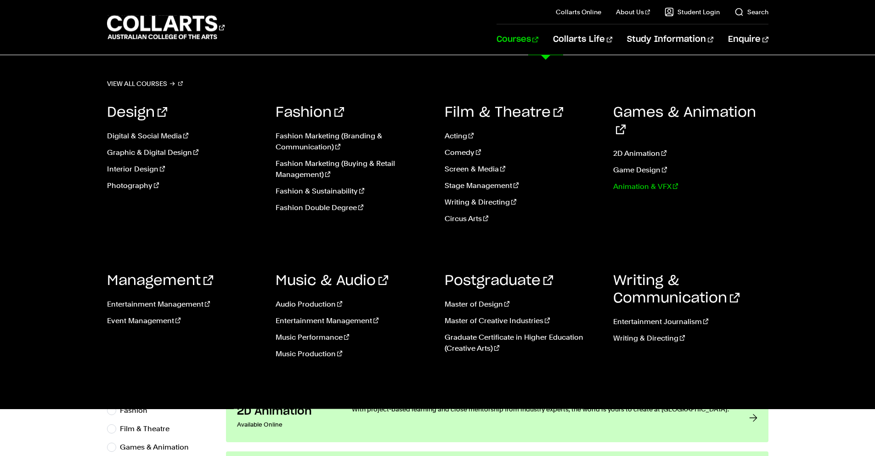  Describe the element at coordinates (158, 447) in the screenshot. I see `label: Games & Animation` at that location.